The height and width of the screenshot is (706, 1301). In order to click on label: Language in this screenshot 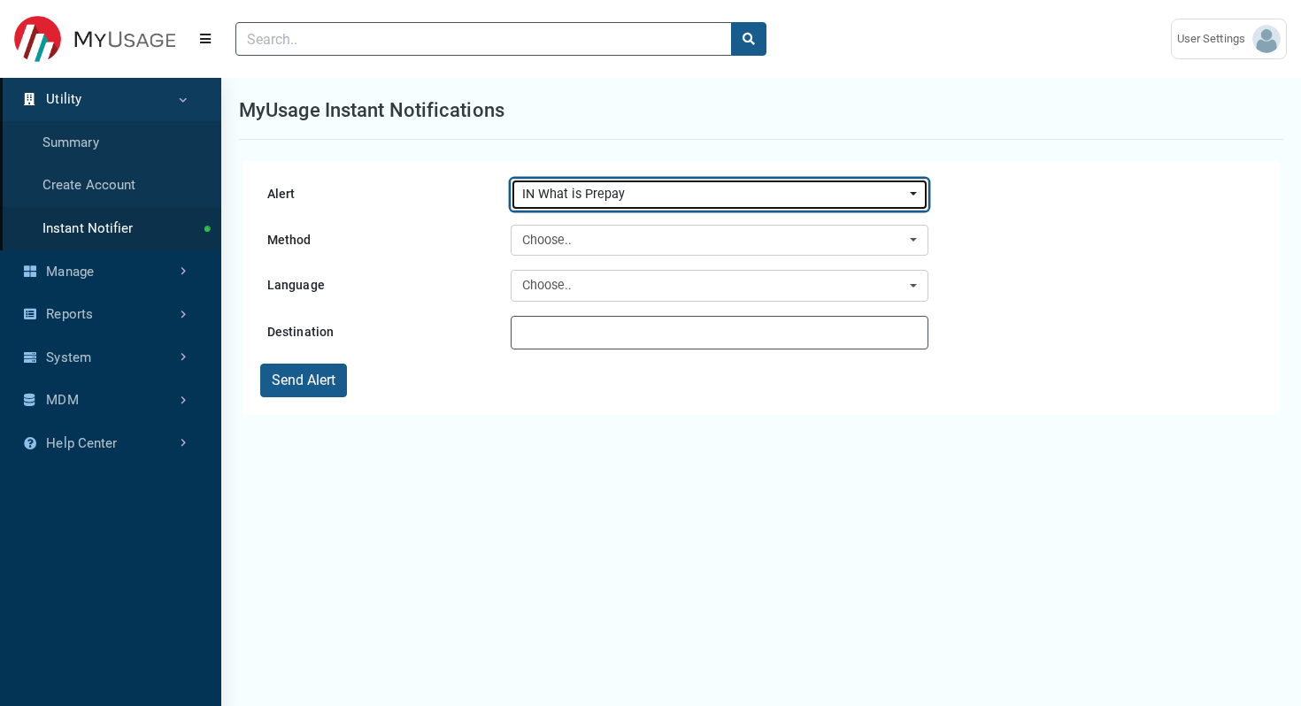, I will do `click(385, 286)`.